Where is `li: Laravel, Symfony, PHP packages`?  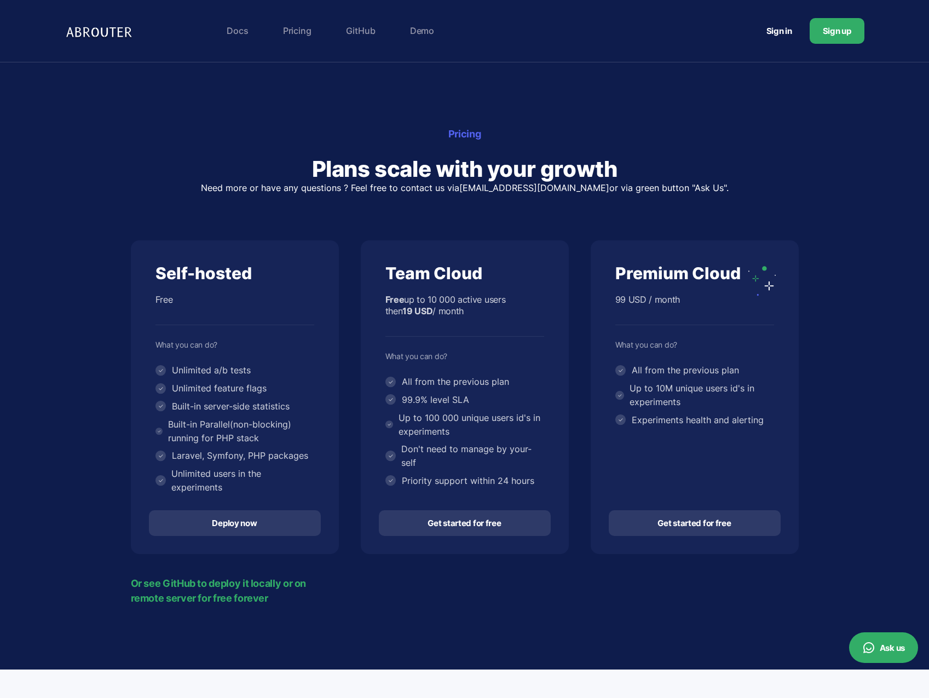 li: Laravel, Symfony, PHP packages is located at coordinates (235, 455).